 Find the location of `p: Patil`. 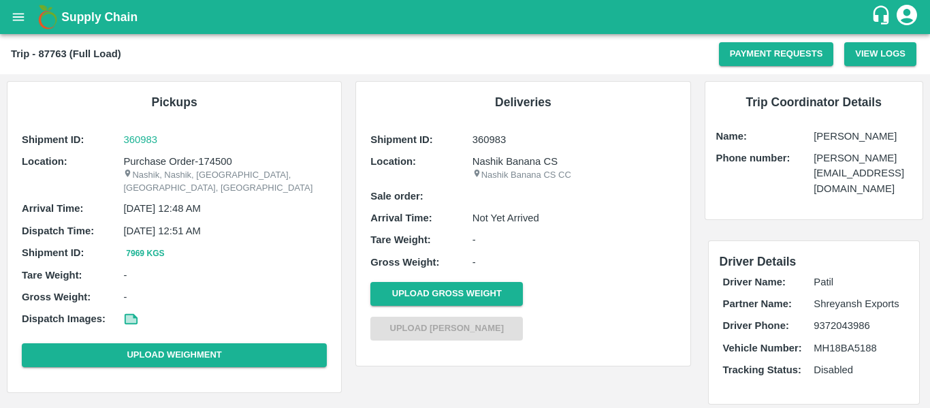

p: Patil is located at coordinates (859, 282).